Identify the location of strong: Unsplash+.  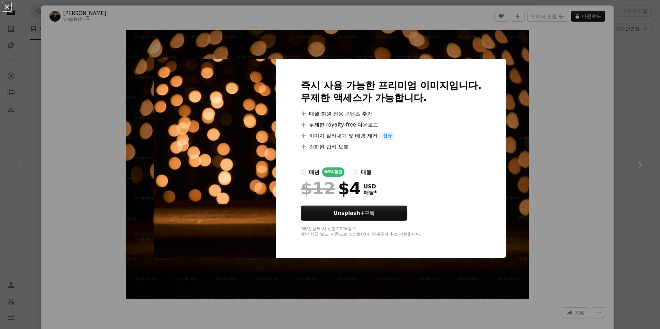
(349, 213).